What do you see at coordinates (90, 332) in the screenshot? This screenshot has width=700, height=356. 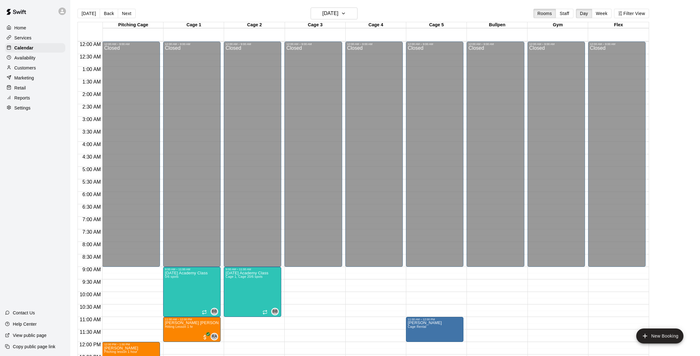 I see `span: 11:30 AM` at bounding box center [90, 332].